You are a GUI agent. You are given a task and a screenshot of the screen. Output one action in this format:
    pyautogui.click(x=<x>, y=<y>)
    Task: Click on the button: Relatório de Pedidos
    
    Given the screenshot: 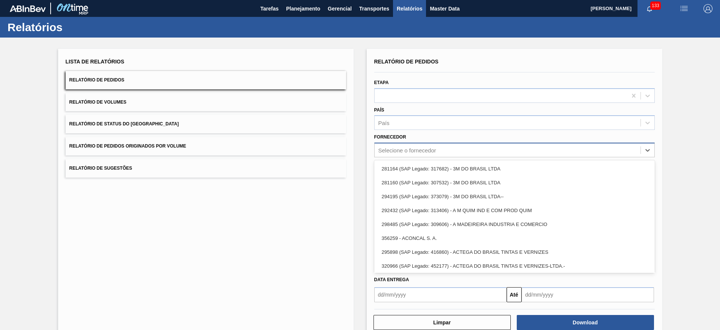 What is the action you would take?
    pyautogui.click(x=206, y=80)
    